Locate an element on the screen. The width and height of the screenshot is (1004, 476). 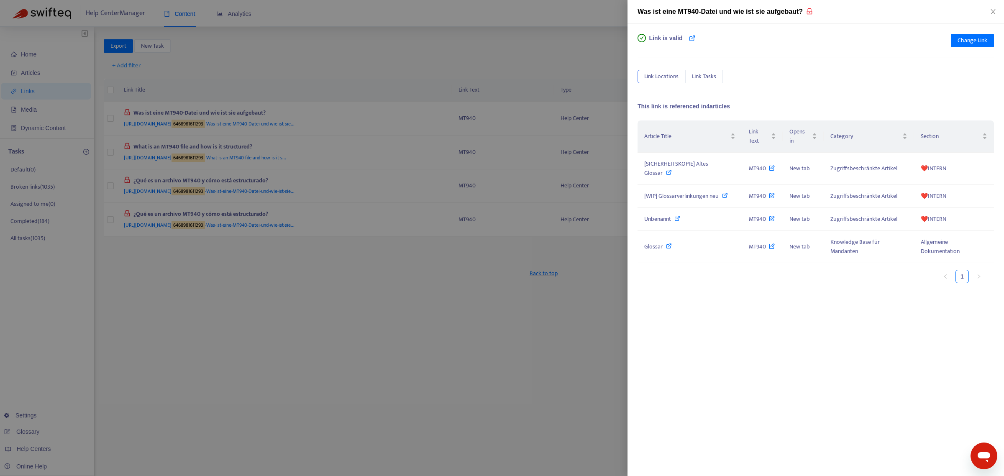
th: Category is located at coordinates (869, 136).